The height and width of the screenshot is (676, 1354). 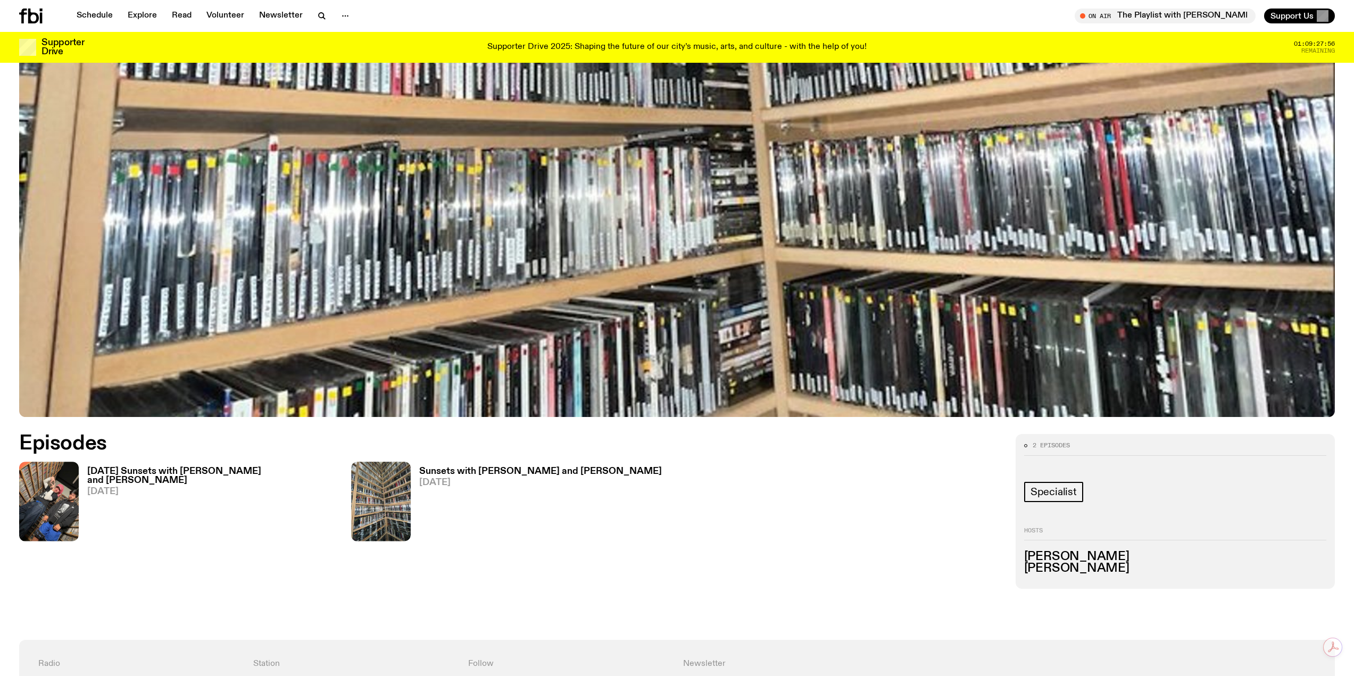 I want to click on a: Specialist, so click(x=1053, y=492).